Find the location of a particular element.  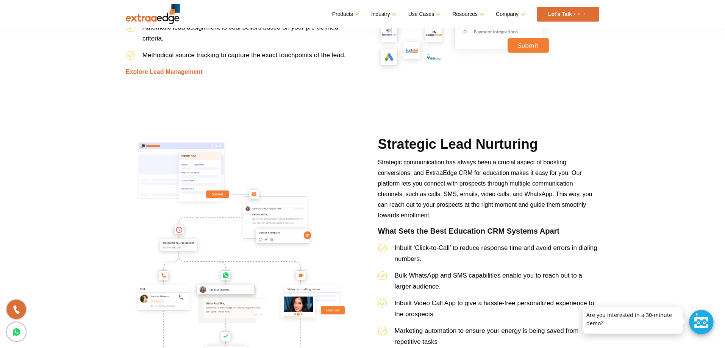

a: Explore Lead Management is located at coordinates (164, 72).